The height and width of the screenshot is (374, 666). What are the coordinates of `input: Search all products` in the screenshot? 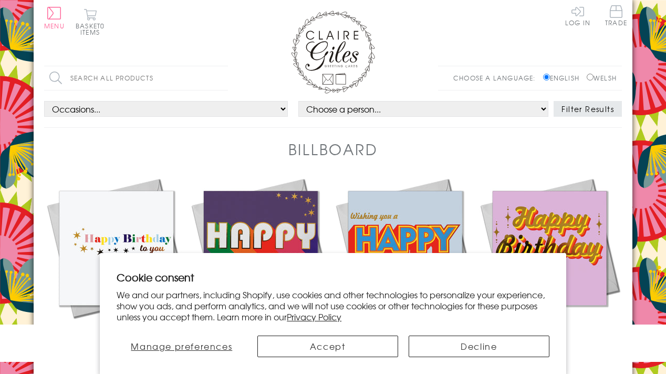 It's located at (136, 78).